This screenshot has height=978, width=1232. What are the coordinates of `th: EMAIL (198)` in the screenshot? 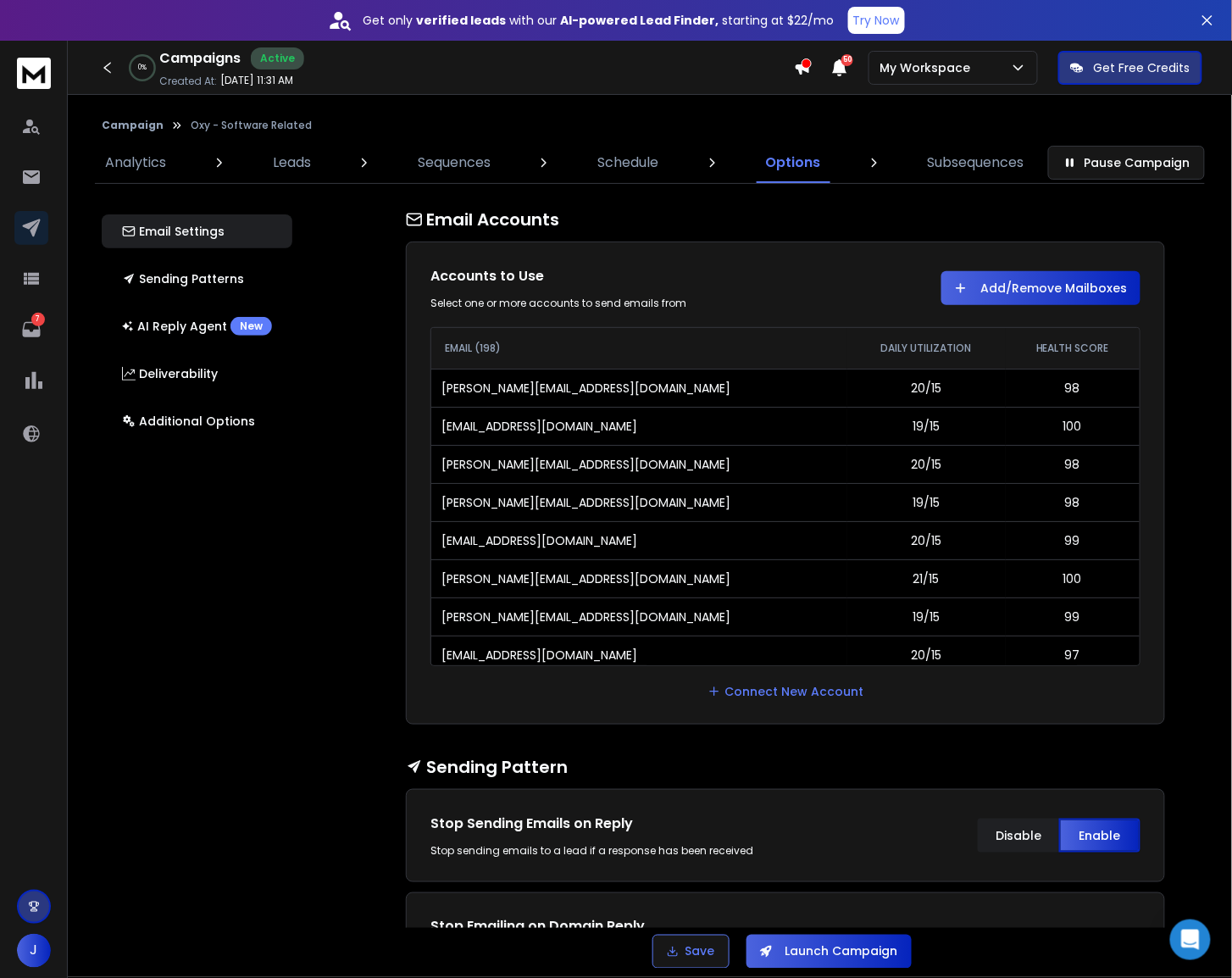 It's located at (639, 348).